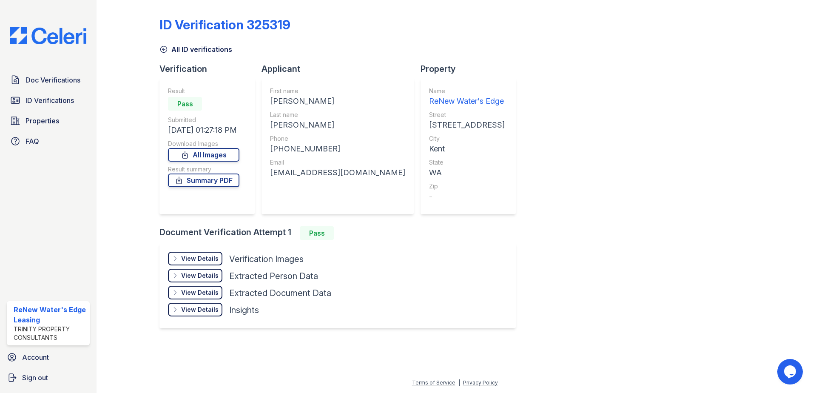  What do you see at coordinates (244, 310) in the screenshot?
I see `div: Insights` at bounding box center [244, 310].